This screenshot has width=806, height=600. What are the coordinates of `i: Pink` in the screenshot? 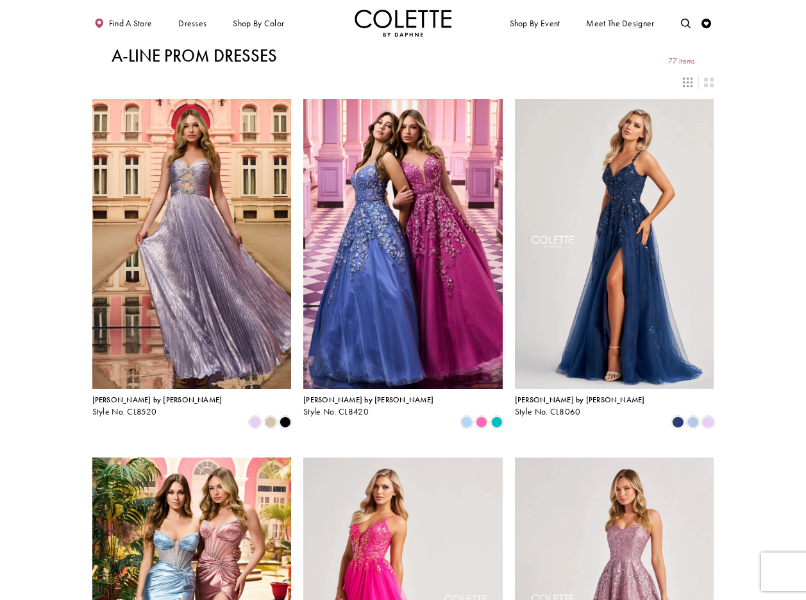 It's located at (482, 422).